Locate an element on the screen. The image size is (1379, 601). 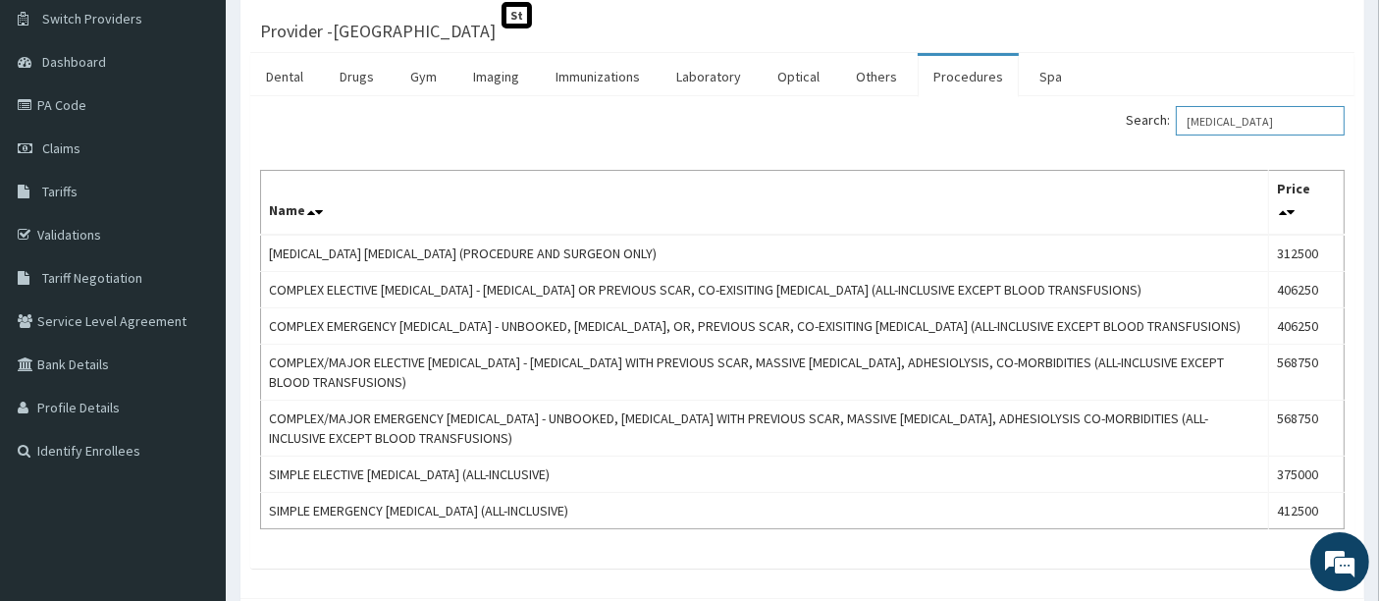
td: 412500 is located at coordinates (1306, 511).